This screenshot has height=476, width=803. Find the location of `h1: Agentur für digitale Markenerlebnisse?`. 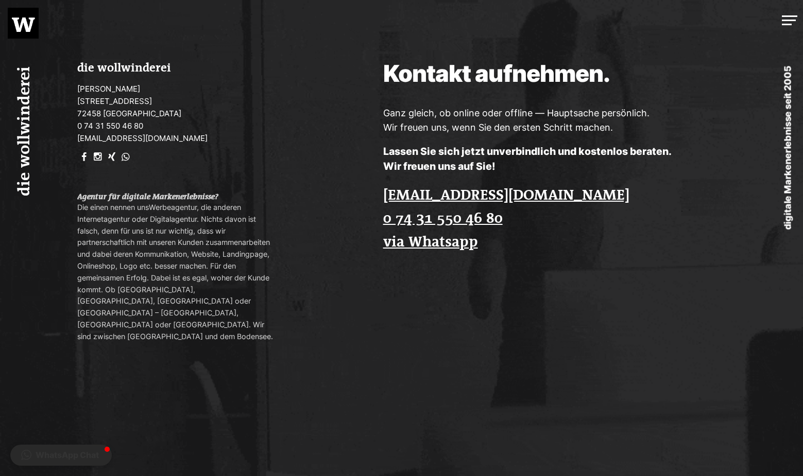

h1: Agentur für digitale Markenerlebnisse? is located at coordinates (176, 197).